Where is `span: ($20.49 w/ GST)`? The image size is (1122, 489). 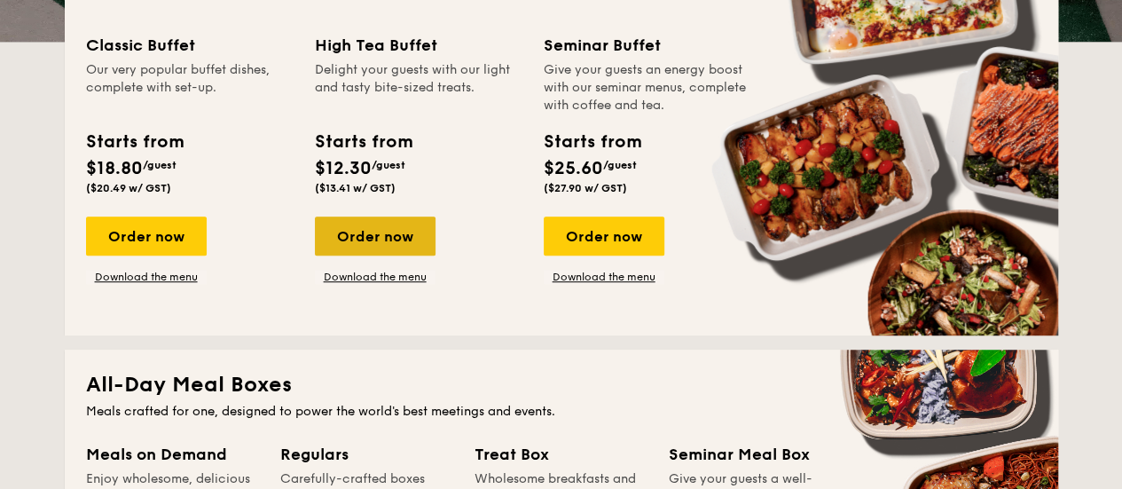 span: ($20.49 w/ GST) is located at coordinates (129, 188).